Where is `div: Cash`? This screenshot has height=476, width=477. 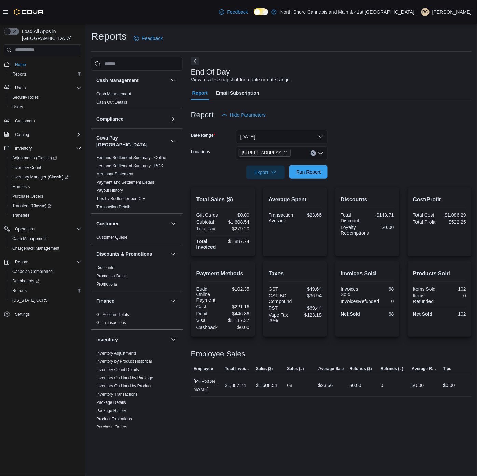 div: Cash is located at coordinates (209, 306).